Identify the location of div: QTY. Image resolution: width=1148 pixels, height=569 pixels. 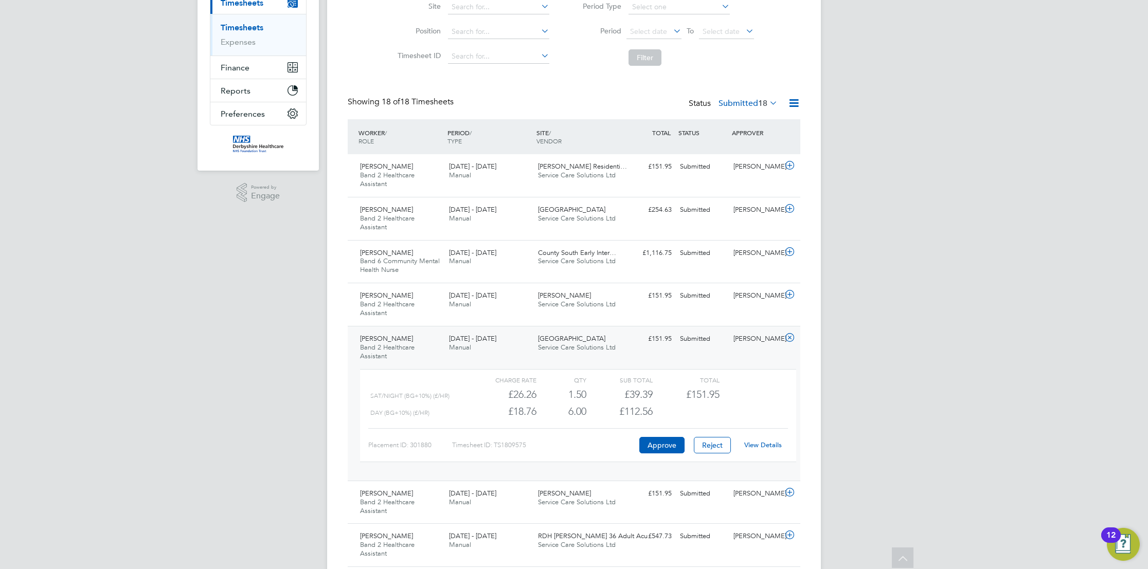
(561, 380).